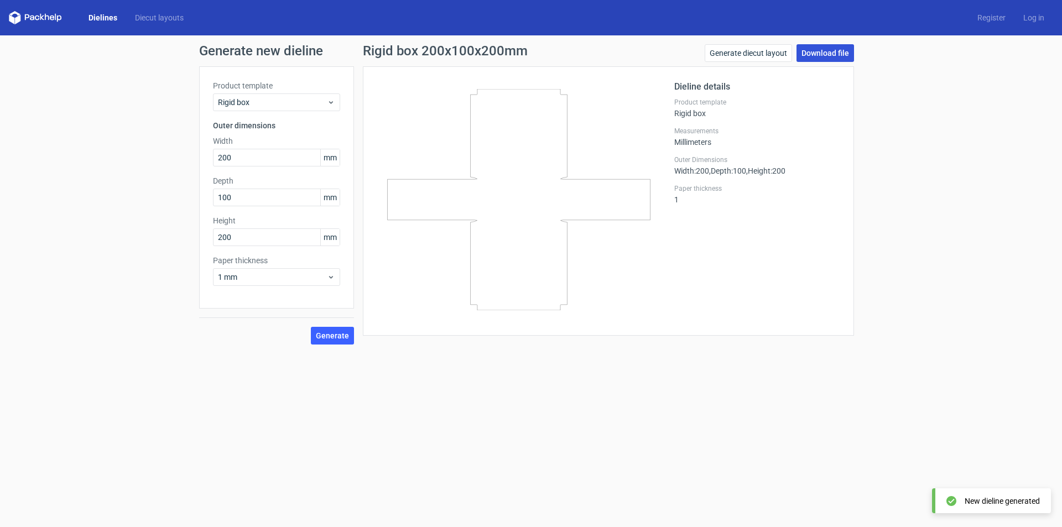  Describe the element at coordinates (826, 53) in the screenshot. I see `a: Download file` at that location.